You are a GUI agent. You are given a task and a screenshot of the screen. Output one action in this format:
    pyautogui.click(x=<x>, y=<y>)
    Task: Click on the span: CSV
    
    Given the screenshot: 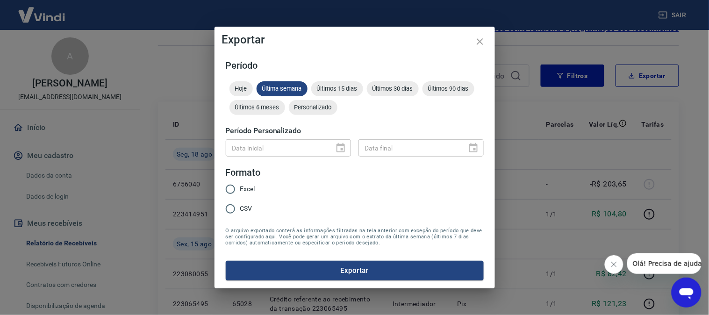 What is the action you would take?
    pyautogui.click(x=246, y=208)
    